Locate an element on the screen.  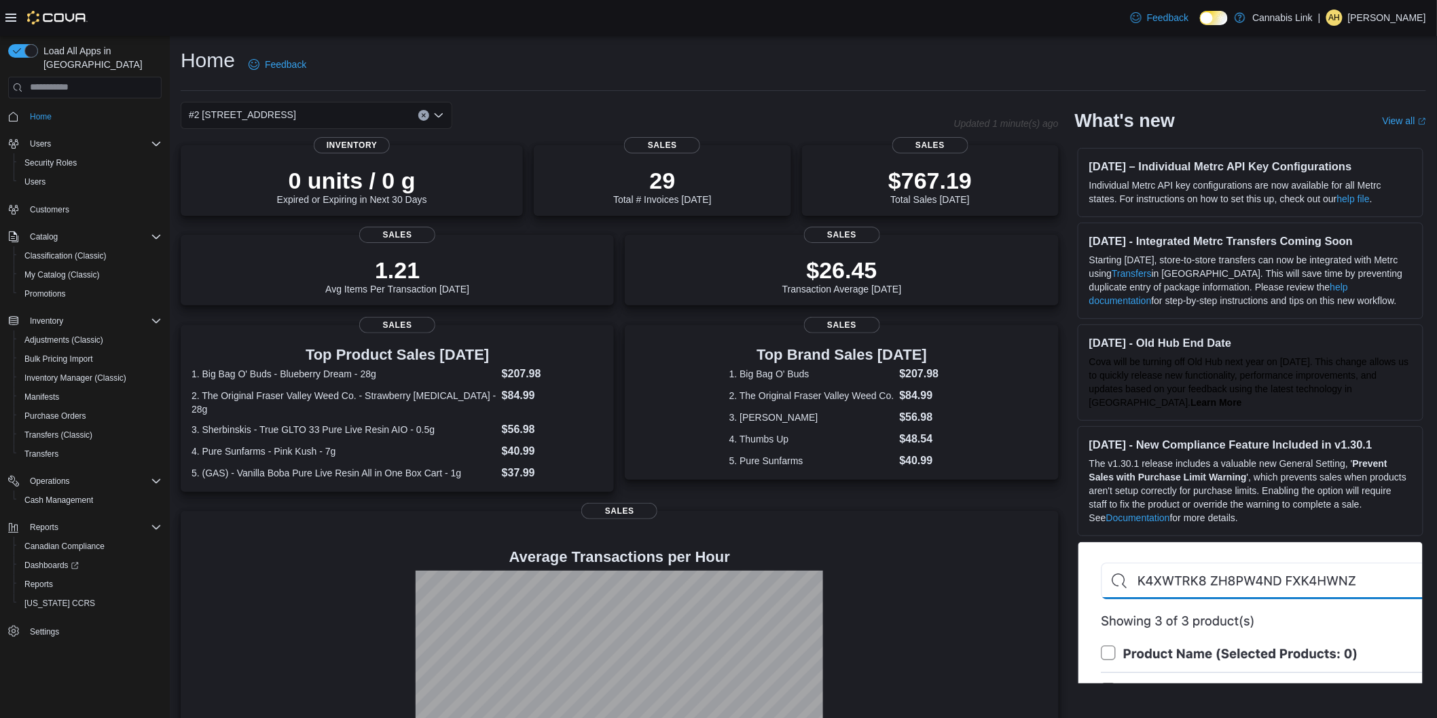
button: Settings is located at coordinates (85, 631).